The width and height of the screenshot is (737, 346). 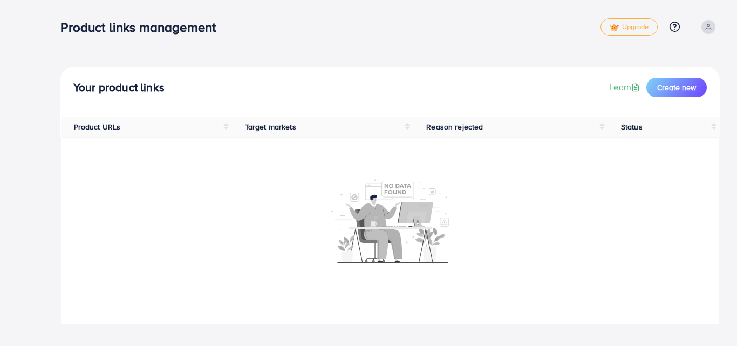 I want to click on span: Product URLs, so click(x=97, y=127).